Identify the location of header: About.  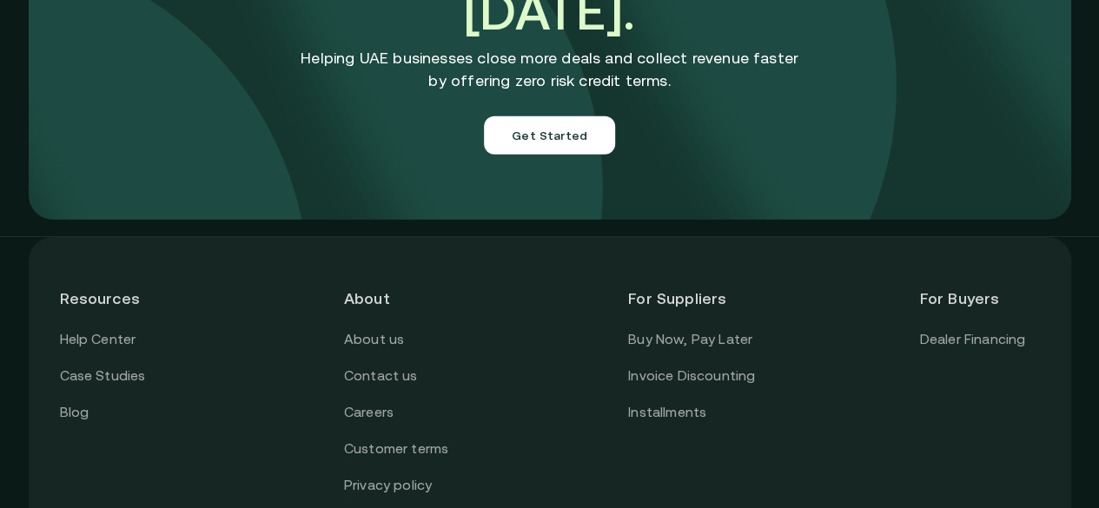
(404, 298).